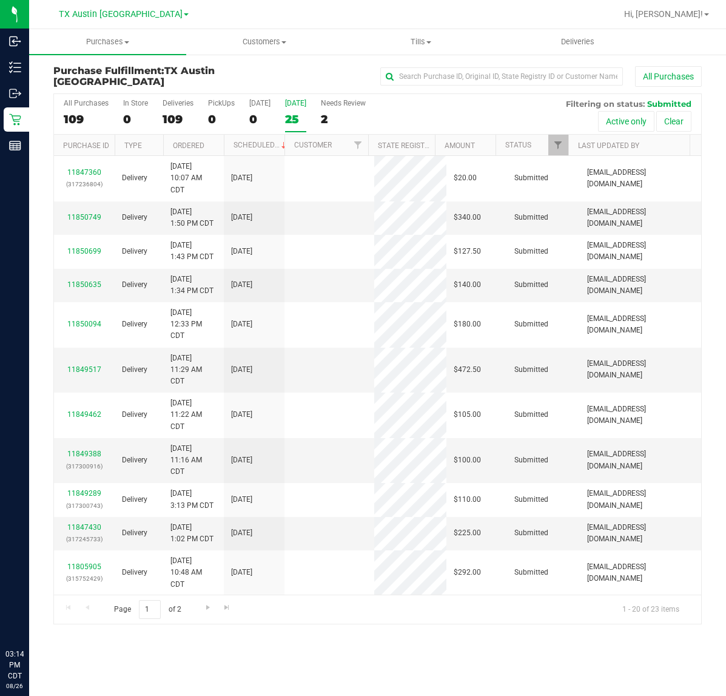 The height and width of the screenshot is (696, 726). What do you see at coordinates (221, 103) in the screenshot?
I see `div: PickUps` at bounding box center [221, 103].